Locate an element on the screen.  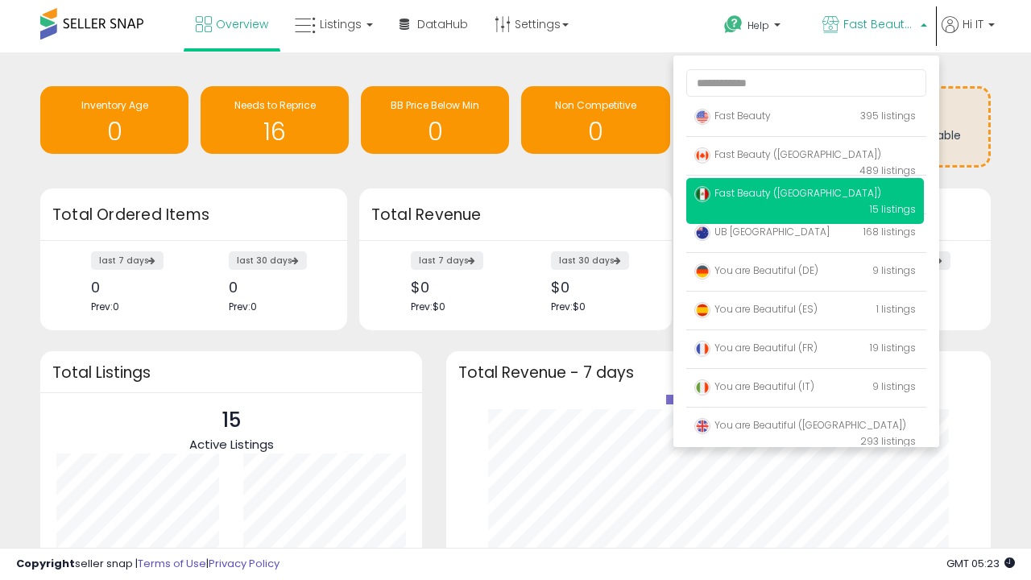
h3: Total Ordered Items is located at coordinates (193, 215).